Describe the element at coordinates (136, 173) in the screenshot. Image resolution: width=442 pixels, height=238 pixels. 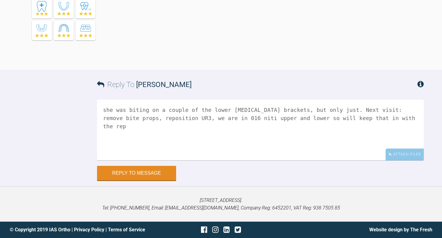
I see `button: Reply to Message` at that location.